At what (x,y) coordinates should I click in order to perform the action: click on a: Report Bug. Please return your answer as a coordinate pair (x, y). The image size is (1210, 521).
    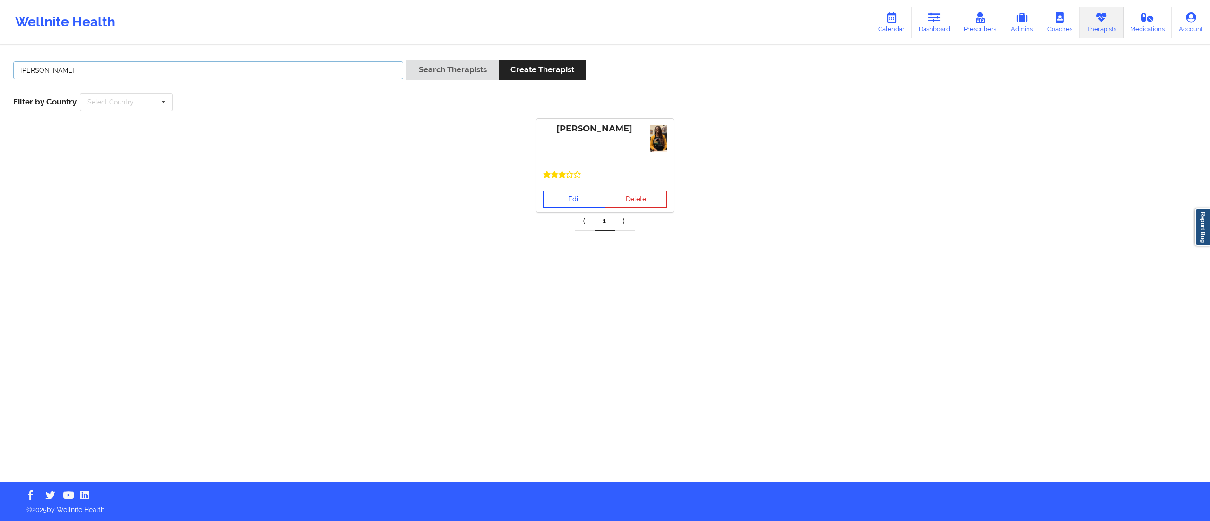
    Looking at the image, I should click on (1202, 227).